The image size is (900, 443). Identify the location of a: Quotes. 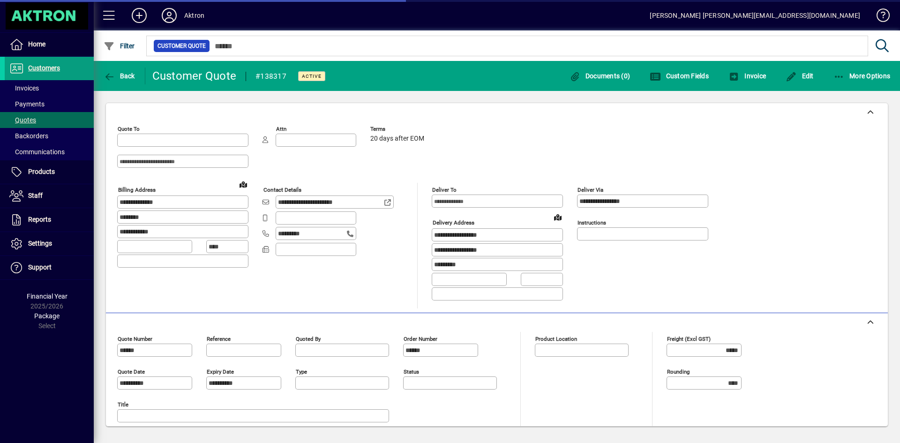
(49, 120).